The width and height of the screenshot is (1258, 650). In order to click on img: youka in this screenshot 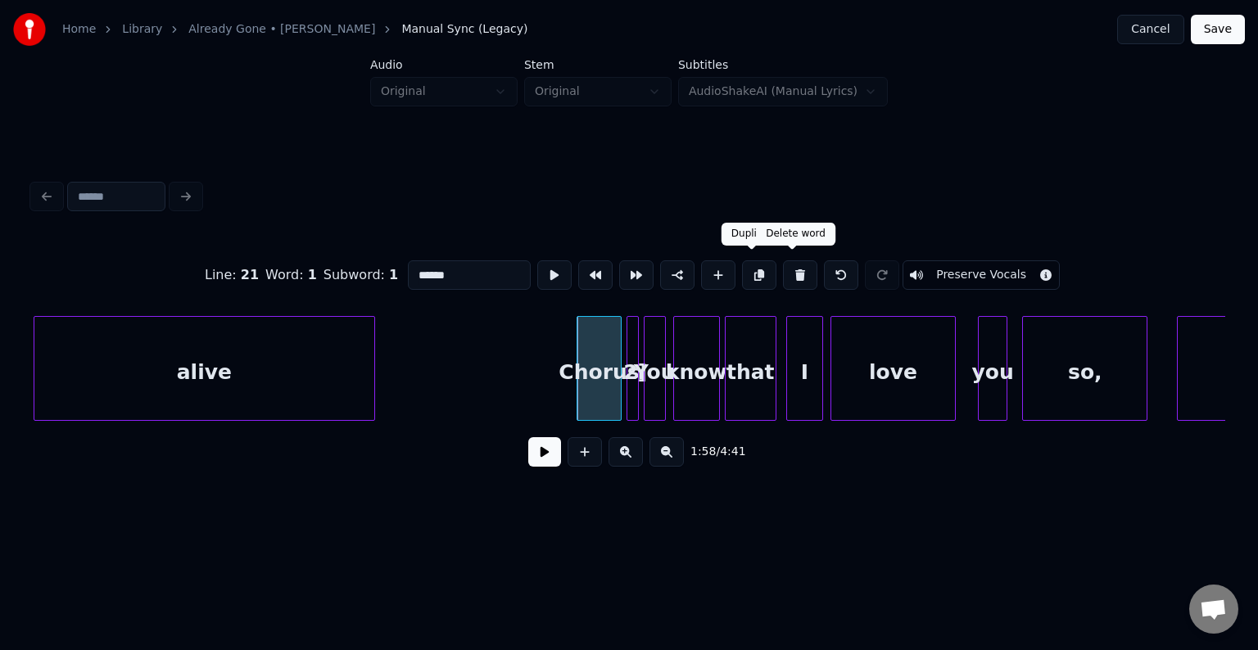, I will do `click(29, 29)`.